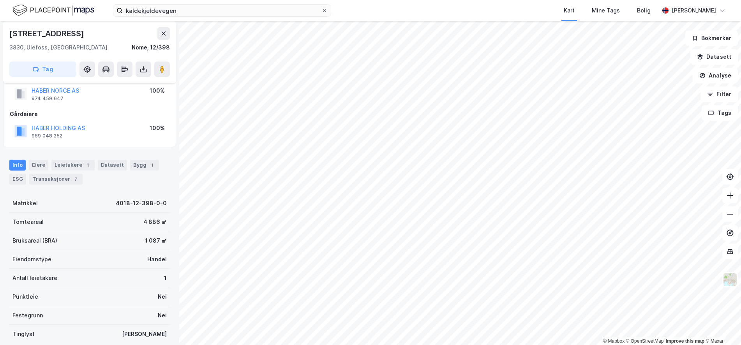  What do you see at coordinates (43, 69) in the screenshot?
I see `button: Tag` at bounding box center [43, 69].